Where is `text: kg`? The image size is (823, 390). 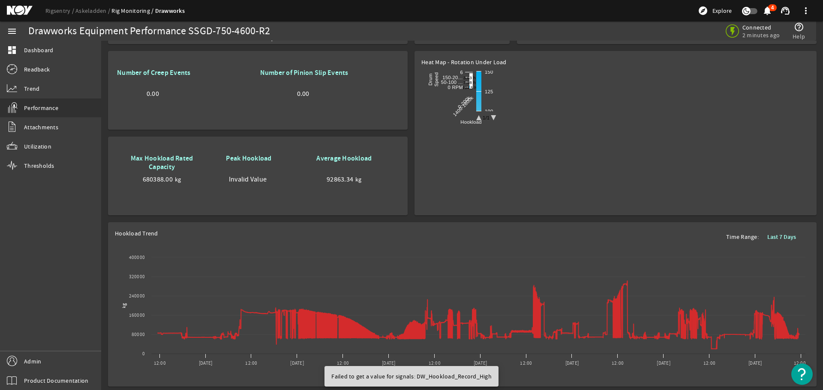
text: kg is located at coordinates (124, 306).